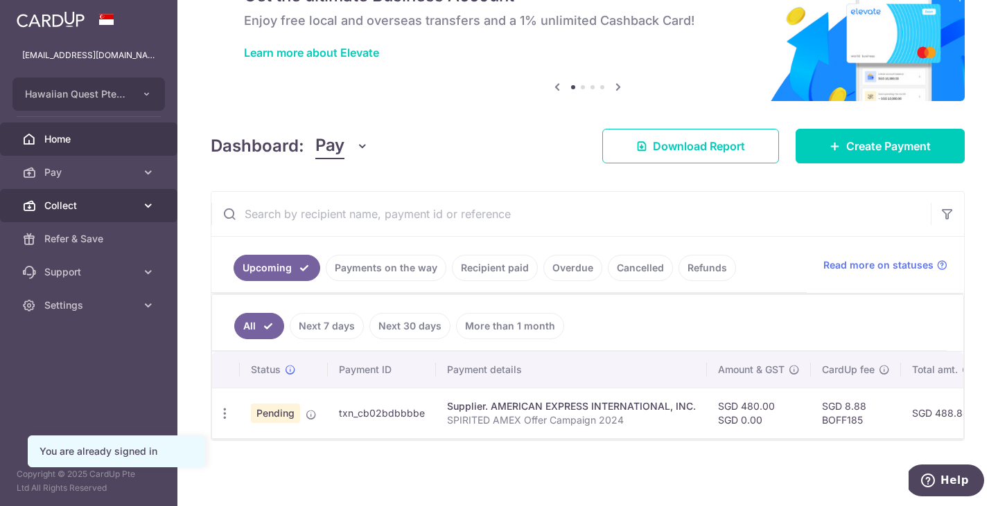 The width and height of the screenshot is (998, 506). What do you see at coordinates (885, 265) in the screenshot?
I see `a: Read more on statuses` at bounding box center [885, 265].